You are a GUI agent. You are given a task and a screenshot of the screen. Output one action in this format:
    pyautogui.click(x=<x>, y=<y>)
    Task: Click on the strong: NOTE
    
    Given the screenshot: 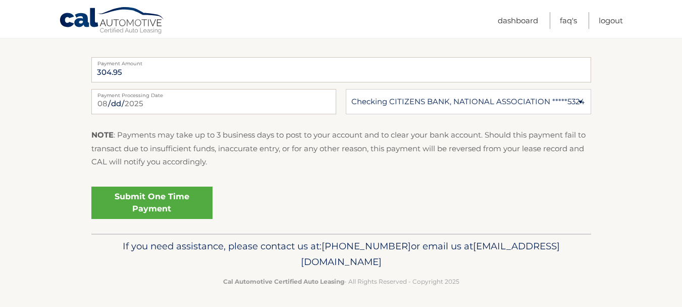 What is the action you would take?
    pyautogui.click(x=103, y=134)
    